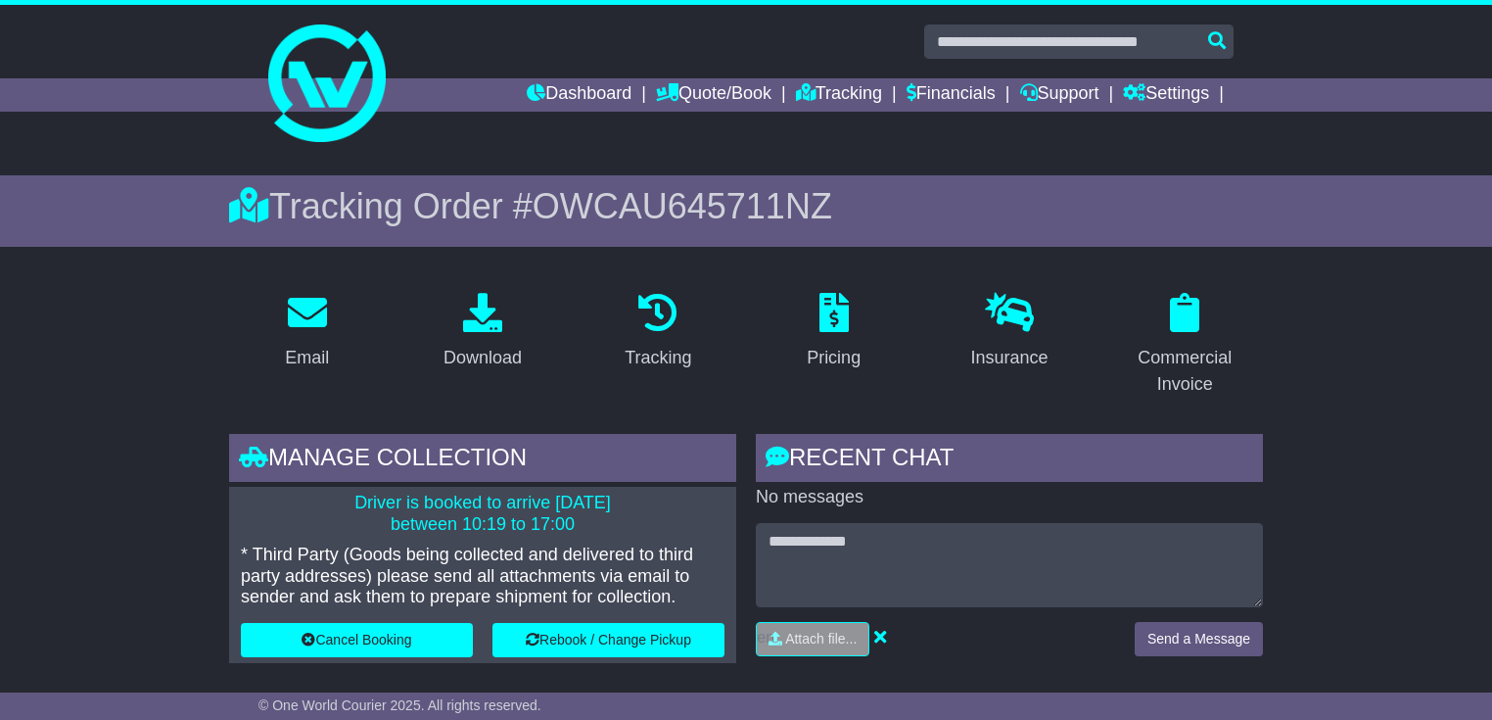  What do you see at coordinates (951, 95) in the screenshot?
I see `a: Financials` at bounding box center [951, 95].